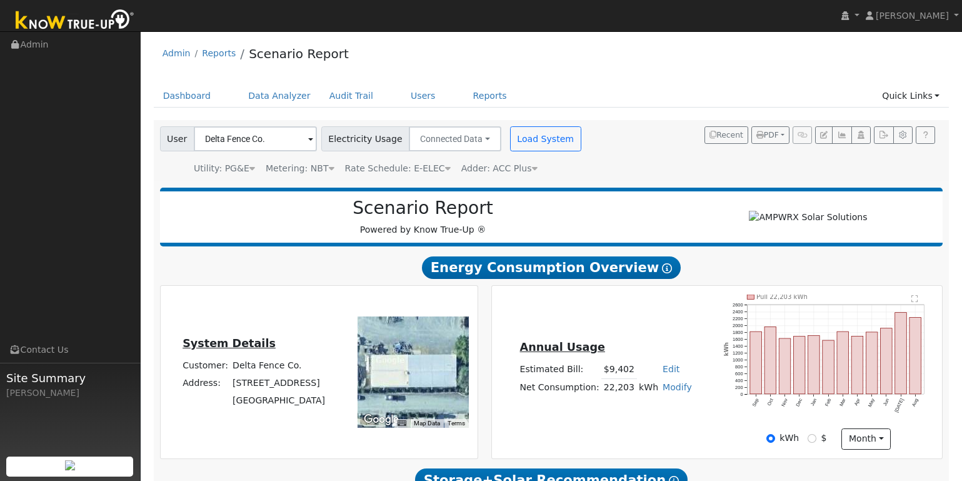 The image size is (962, 481). What do you see at coordinates (738, 318) in the screenshot?
I see `text: 2200` at bounding box center [738, 318].